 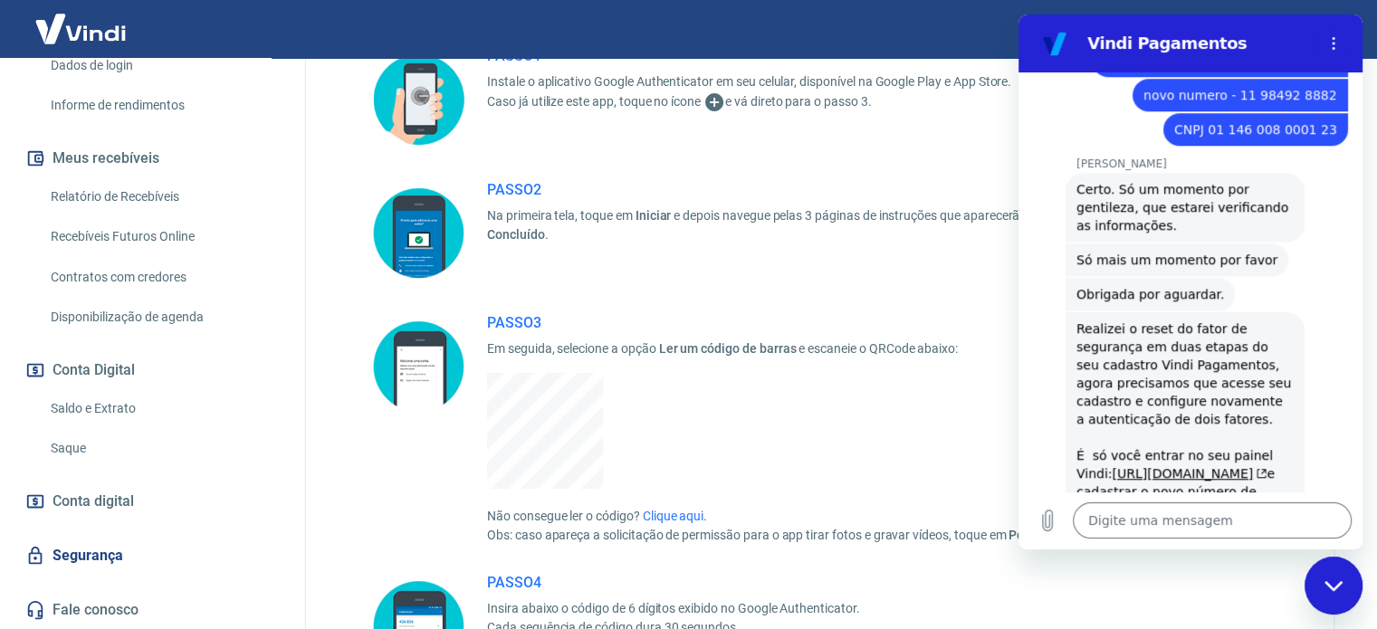 I want to click on p: Instale o aplicativo Google Authenticator em seu celular, disponível na Google Play e App Store., so click(x=749, y=81).